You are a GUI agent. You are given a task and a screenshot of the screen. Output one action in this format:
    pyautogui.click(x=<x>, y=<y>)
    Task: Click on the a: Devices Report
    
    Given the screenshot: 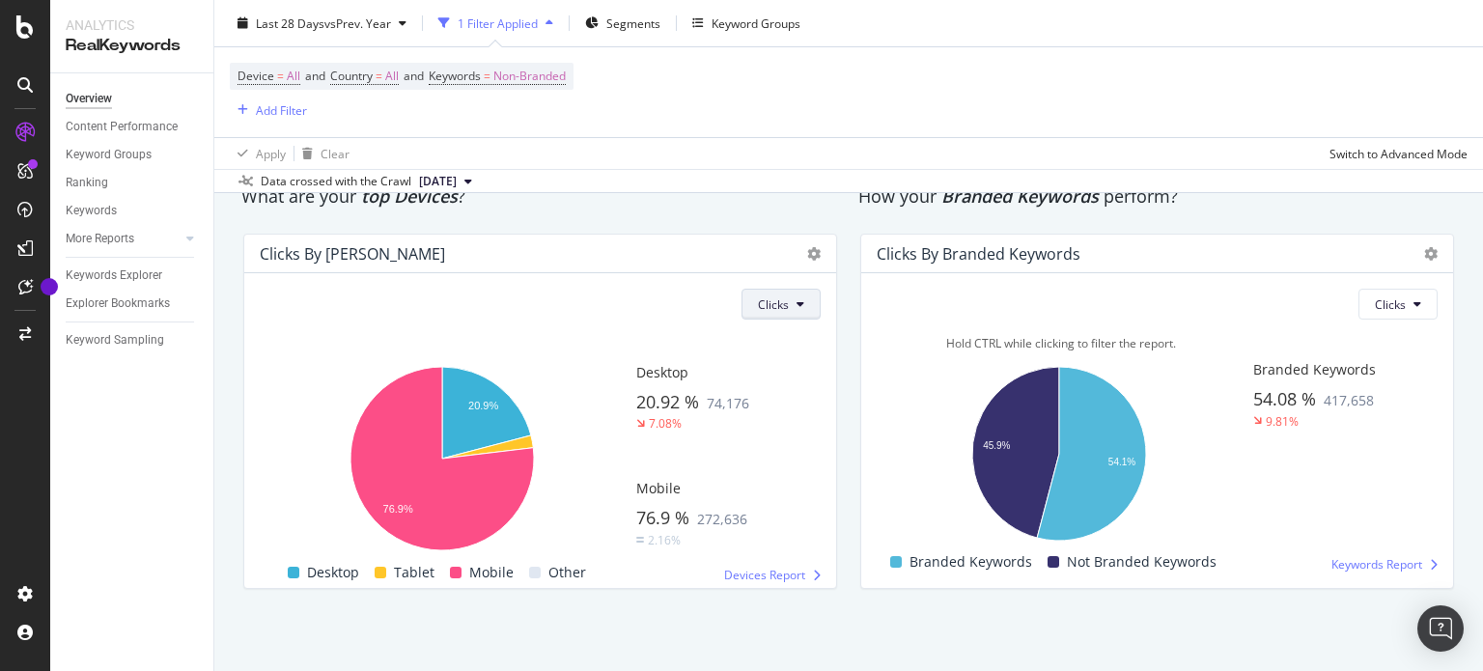 What is the action you would take?
    pyautogui.click(x=773, y=575)
    